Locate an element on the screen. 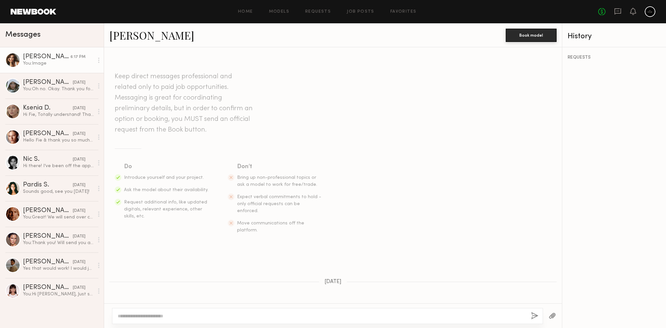 This screenshot has height=328, width=666. div: Don’t is located at coordinates (280, 167).